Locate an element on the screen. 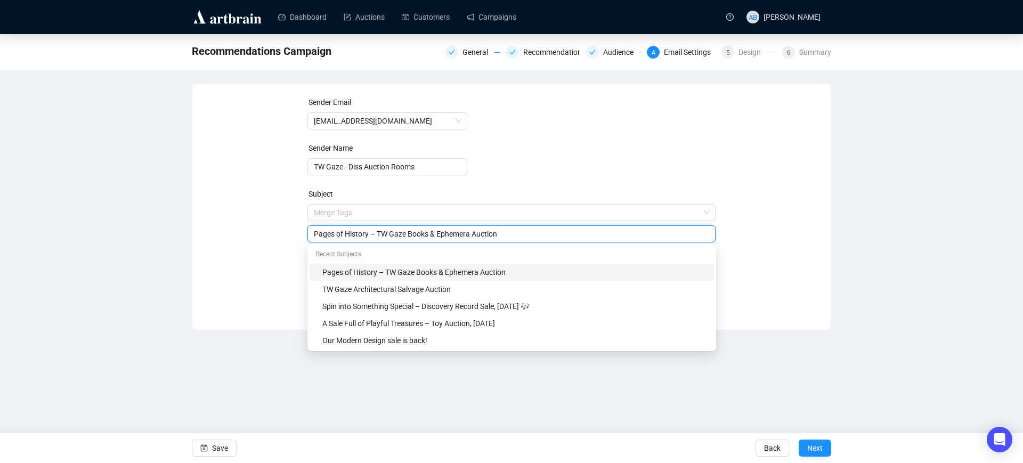  span: save is located at coordinates (204, 448).